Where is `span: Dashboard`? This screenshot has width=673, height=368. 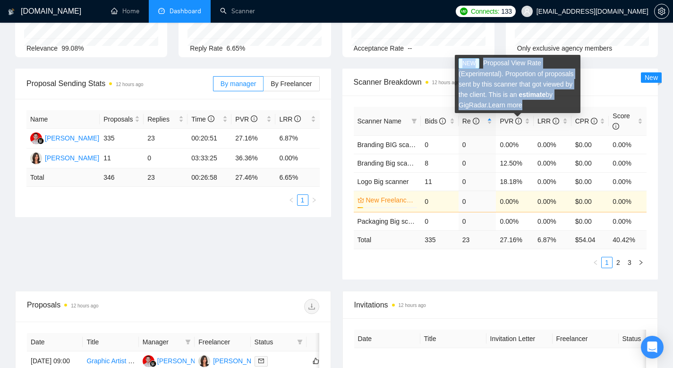 span: Dashboard is located at coordinates (185, 11).